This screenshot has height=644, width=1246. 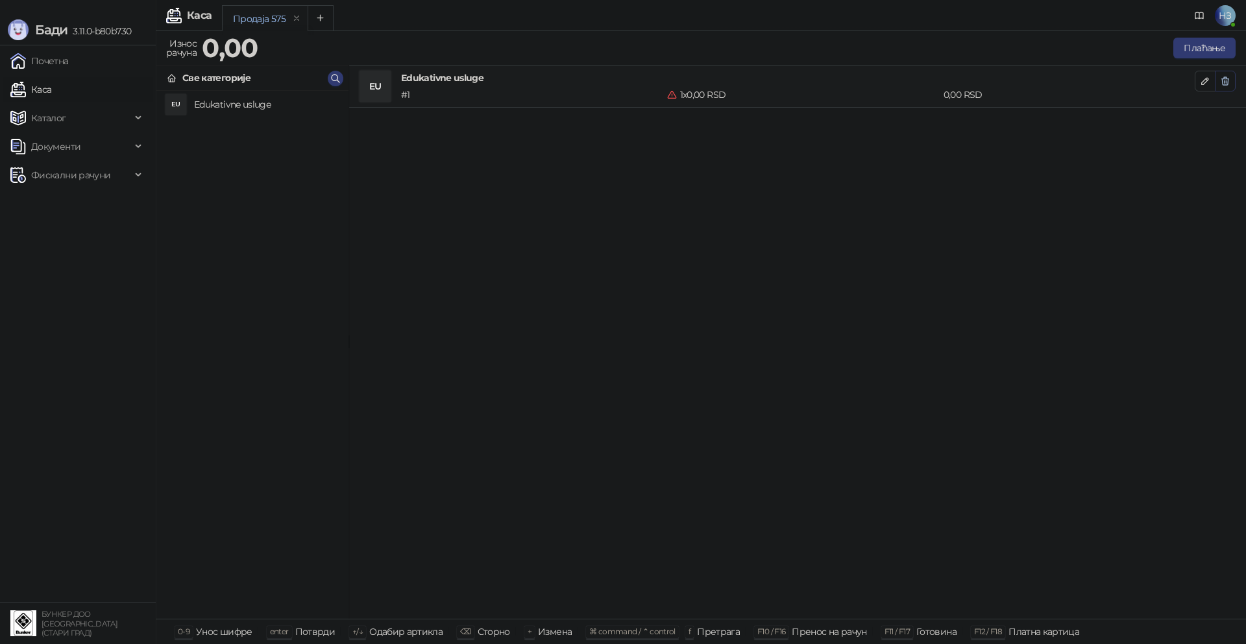 I want to click on div: Платна картица, so click(x=1043, y=632).